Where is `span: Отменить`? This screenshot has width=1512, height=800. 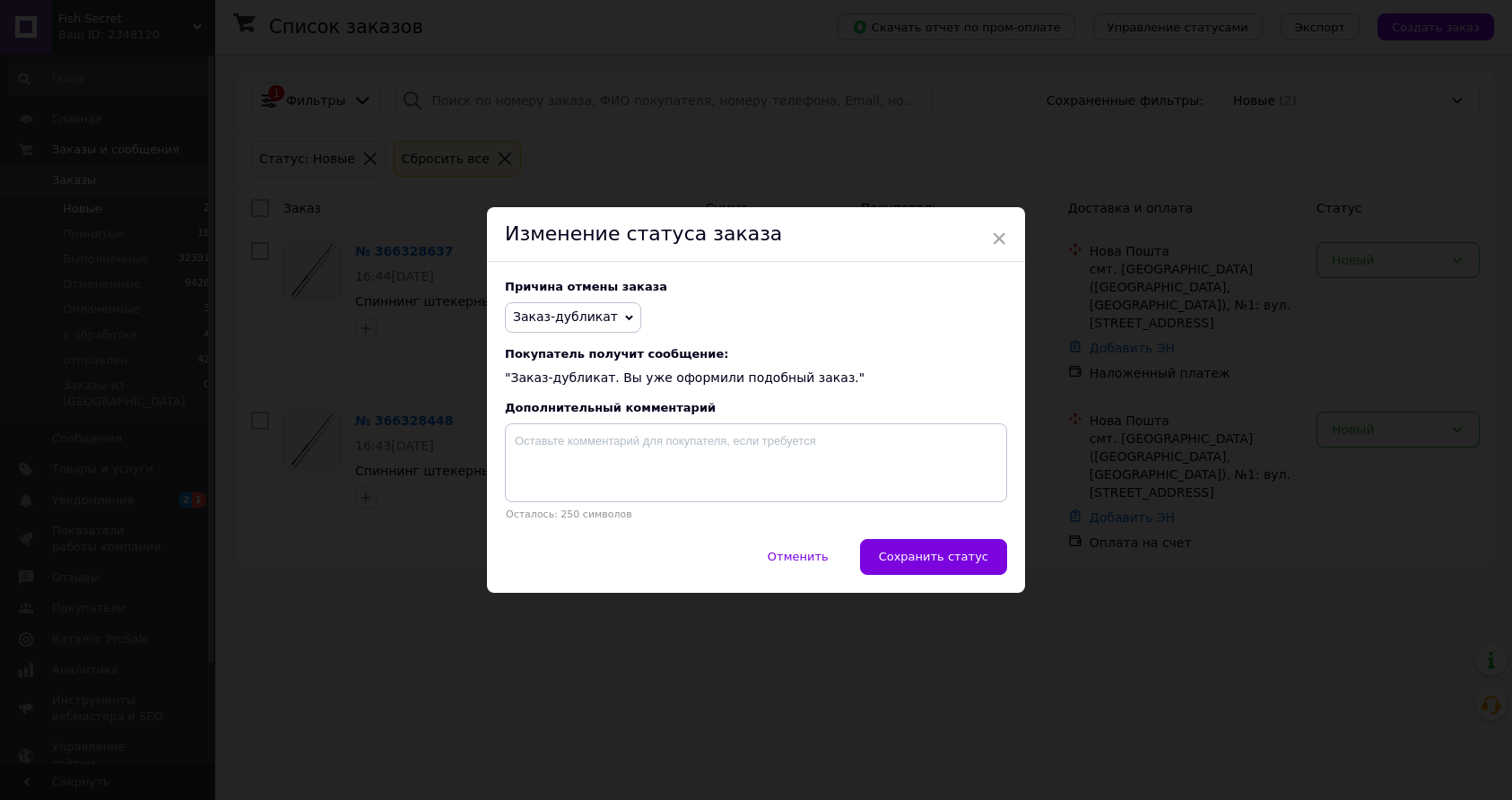
span: Отменить is located at coordinates (798, 556).